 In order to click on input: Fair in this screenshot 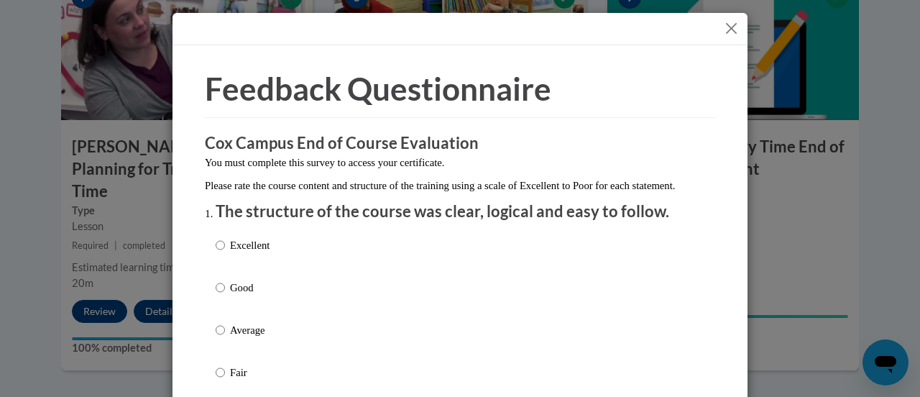, I will do `click(220, 372)`.